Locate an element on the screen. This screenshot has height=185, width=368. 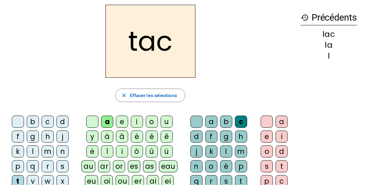
h2: tac is located at coordinates (151, 41).